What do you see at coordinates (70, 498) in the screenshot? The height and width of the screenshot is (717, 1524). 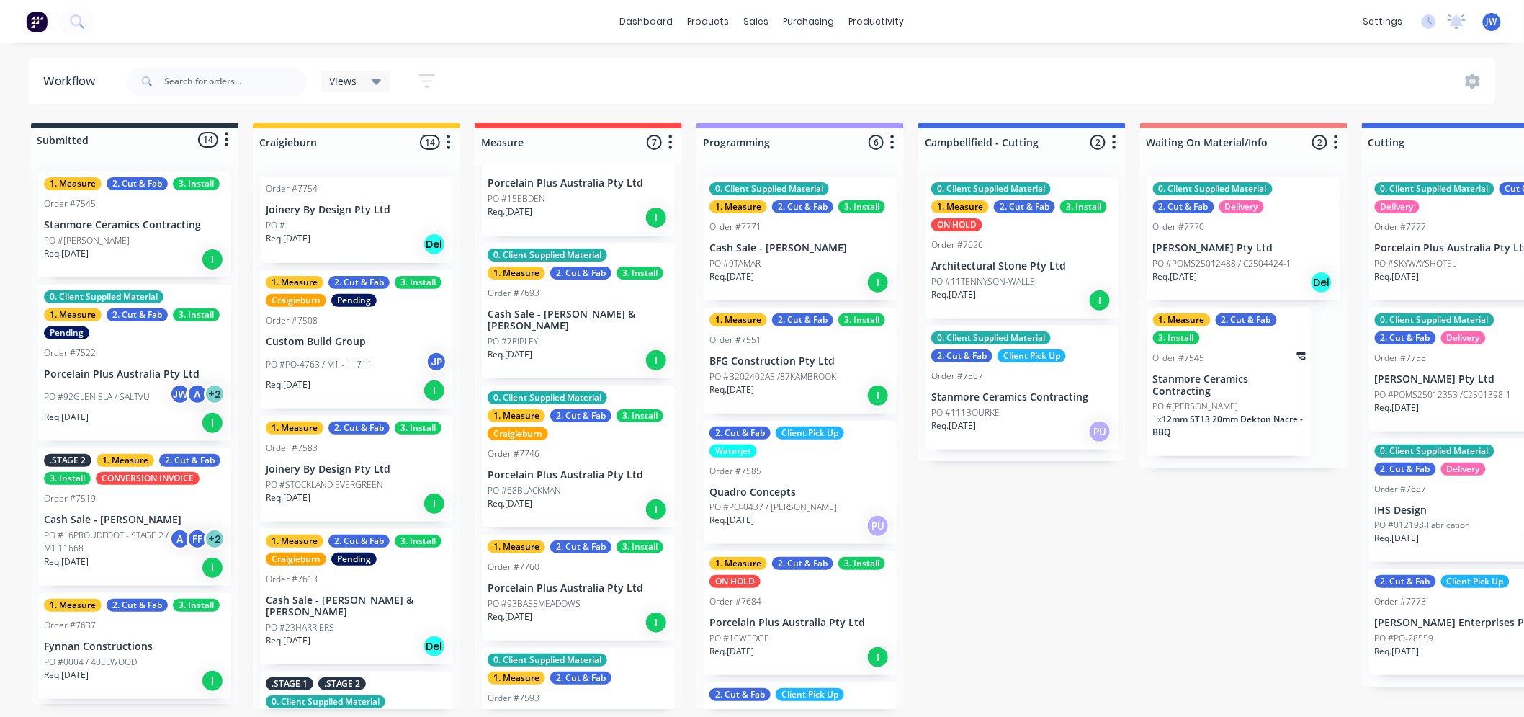 I see `div: Order #7519` at bounding box center [70, 498].